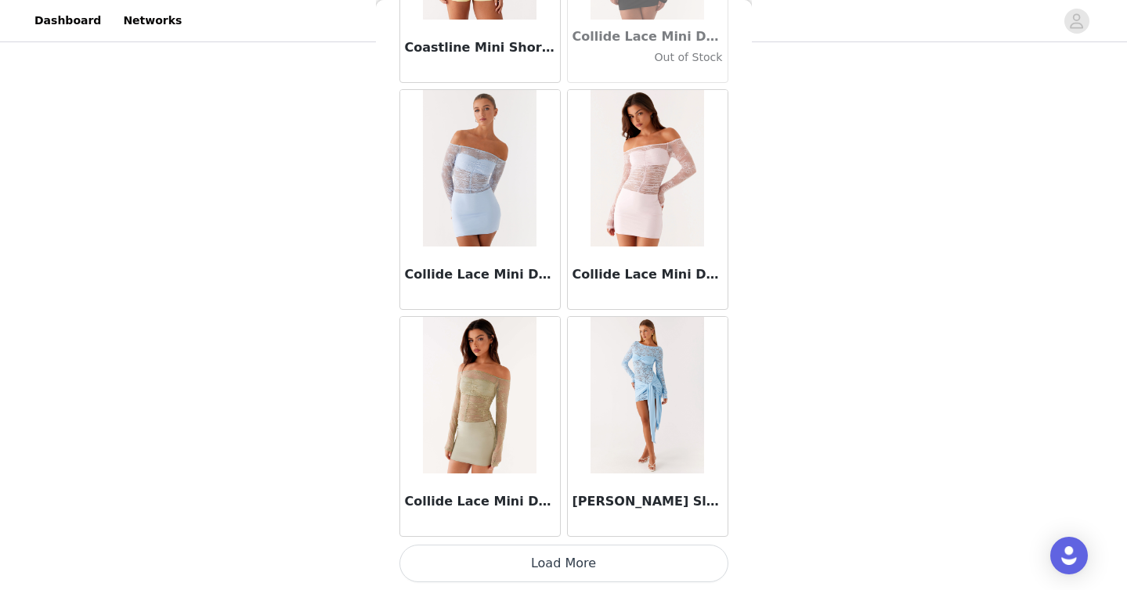 The height and width of the screenshot is (590, 1127). Describe the element at coordinates (152, 20) in the screenshot. I see `a: Networks` at that location.